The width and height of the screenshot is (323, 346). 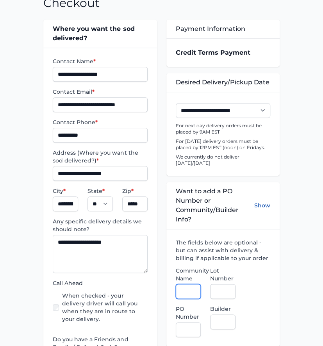 I want to click on label: When checked - your delivery driver will call you when they are in route to your delivery., so click(x=105, y=307).